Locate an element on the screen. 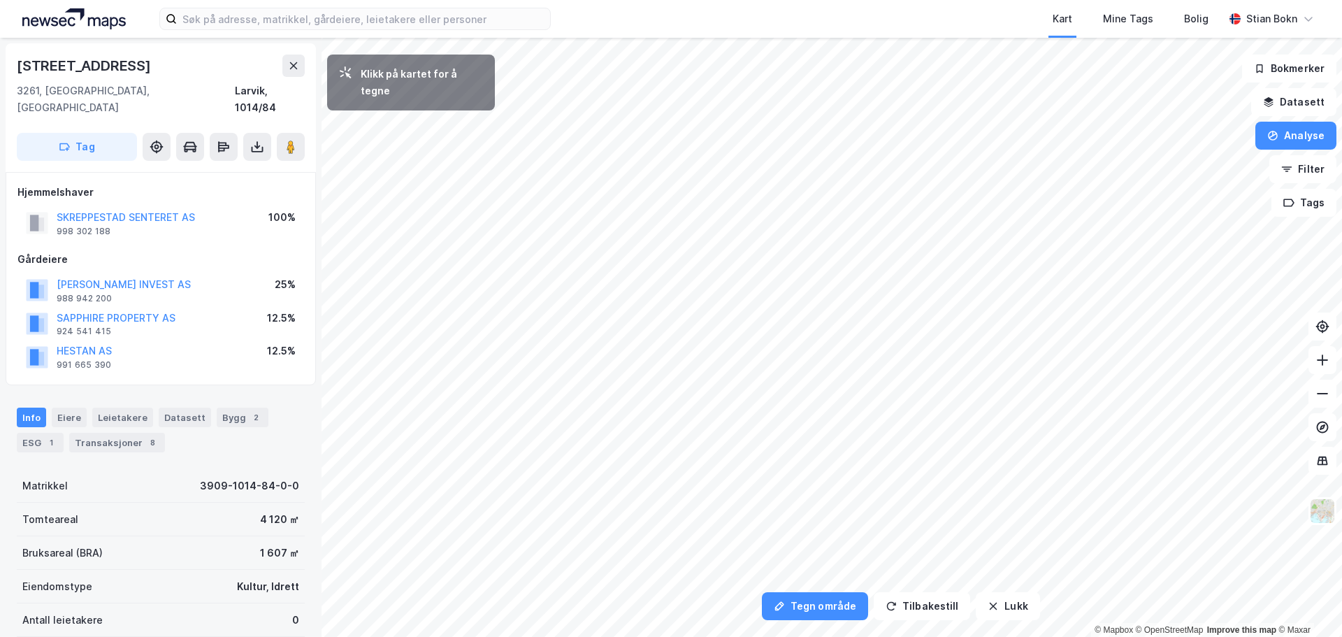 This screenshot has height=637, width=1342. div: Matrikkel is located at coordinates (45, 486).